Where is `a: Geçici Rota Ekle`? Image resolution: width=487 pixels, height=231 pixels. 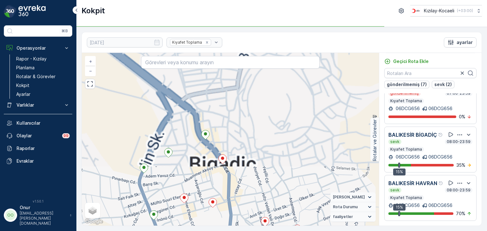
a: Geçici Rota Ekle is located at coordinates (406, 61).